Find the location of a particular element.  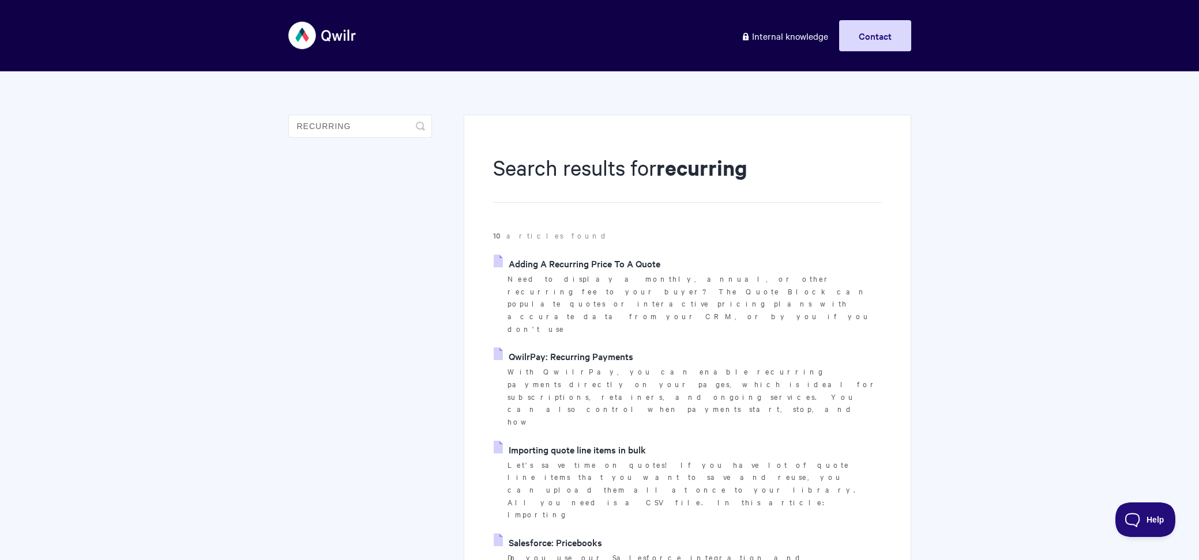

a: Adding A Recurring Price To A Quote is located at coordinates (577, 263).